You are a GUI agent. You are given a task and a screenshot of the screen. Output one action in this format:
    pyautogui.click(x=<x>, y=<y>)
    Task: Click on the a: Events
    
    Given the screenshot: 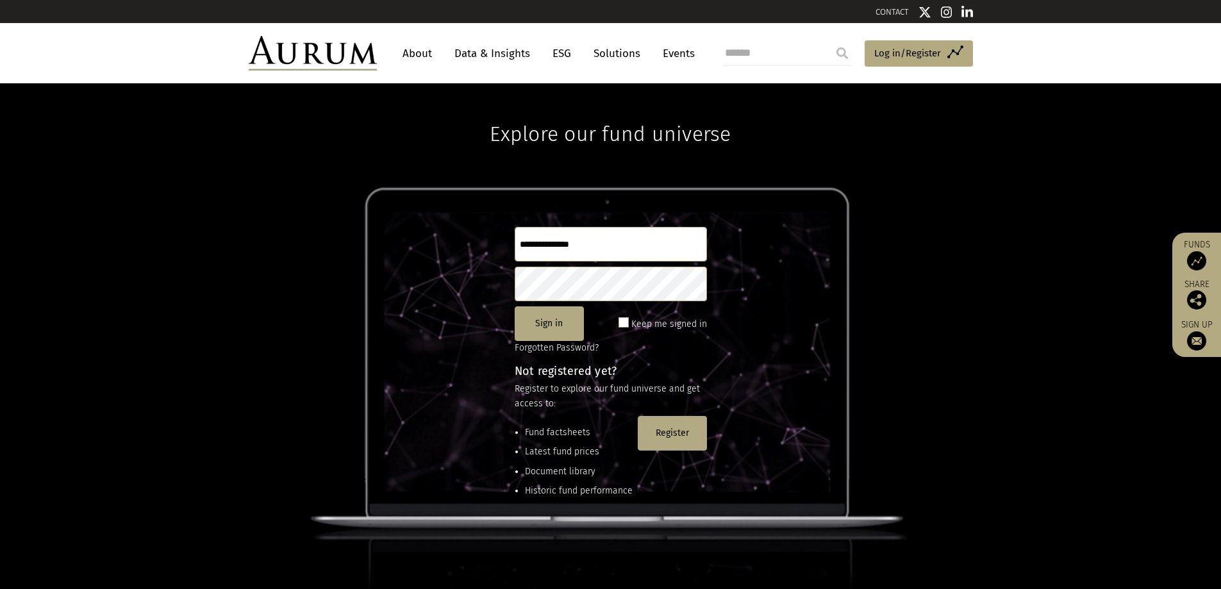 What is the action you would take?
    pyautogui.click(x=676, y=53)
    